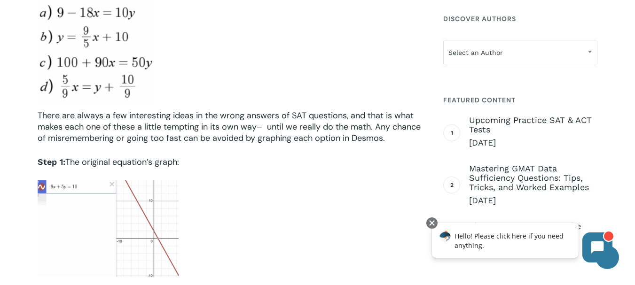  What do you see at coordinates (23, 21) in the screenshot?
I see `img: Avatar` at bounding box center [23, 21].